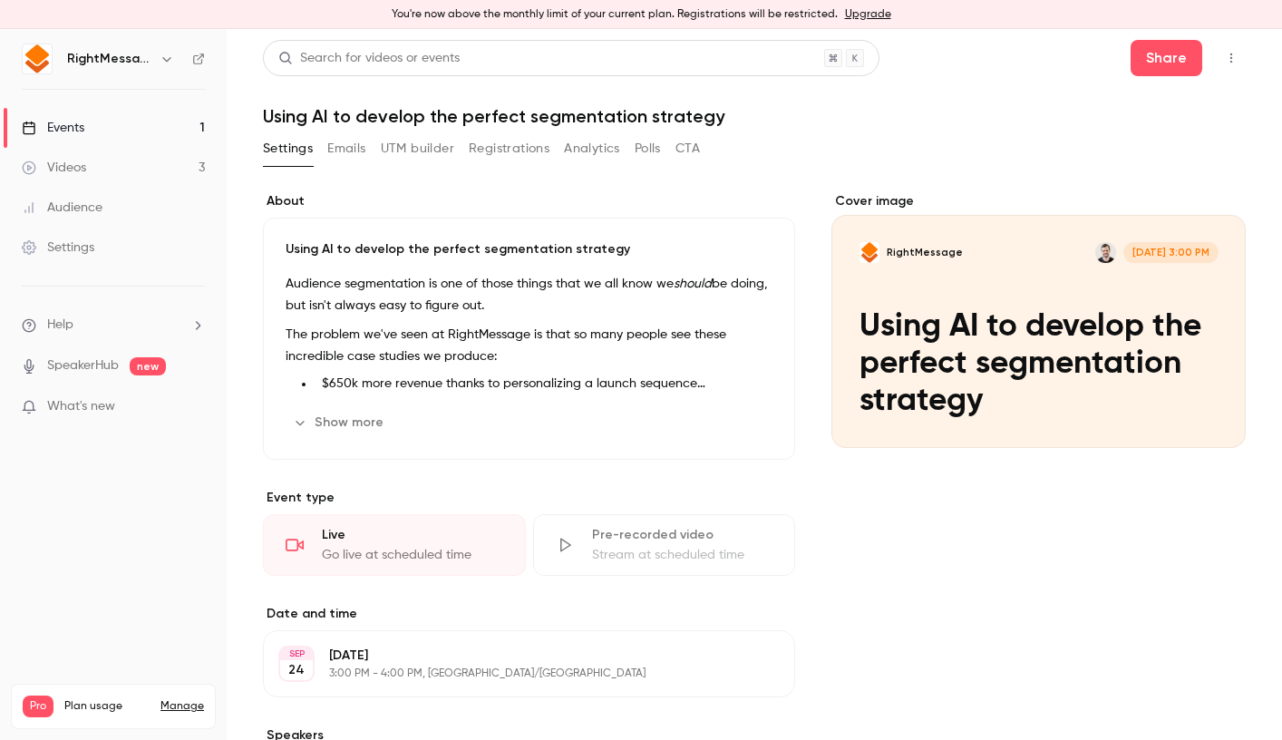 Image resolution: width=1282 pixels, height=740 pixels. Describe the element at coordinates (592, 149) in the screenshot. I see `button: Analytics` at that location.